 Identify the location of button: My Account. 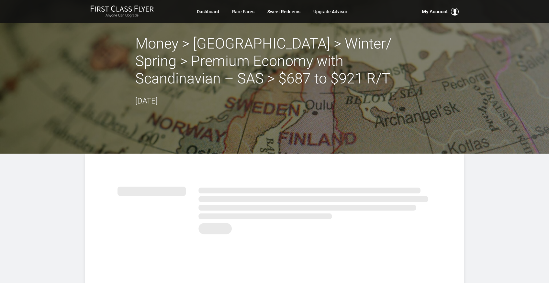
(440, 12).